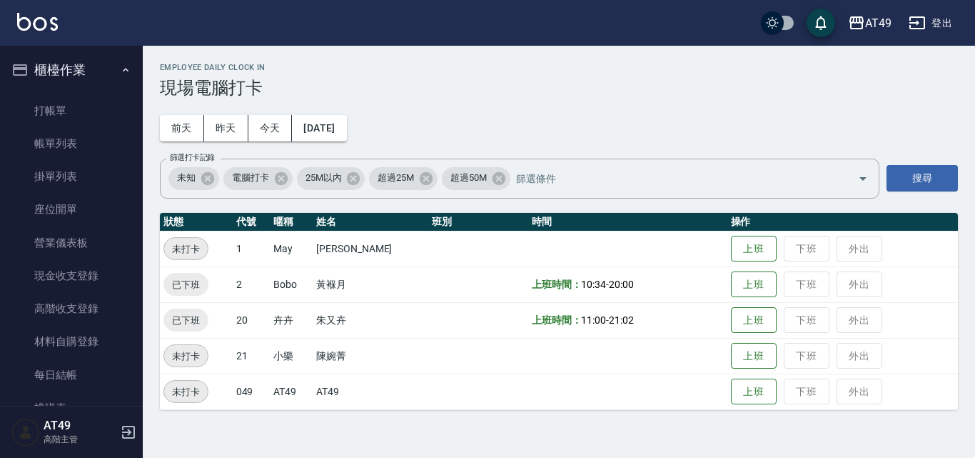 The width and height of the screenshot is (975, 458). I want to click on th: 班別, so click(478, 222).